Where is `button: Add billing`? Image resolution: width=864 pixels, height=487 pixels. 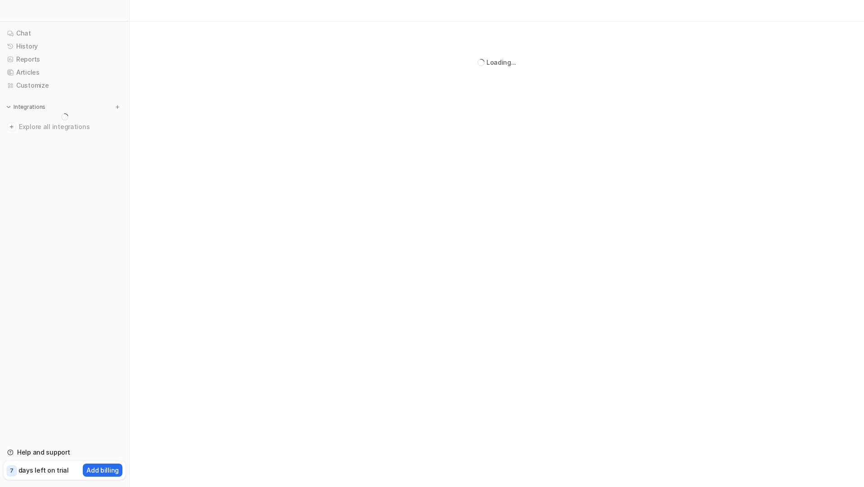 button: Add billing is located at coordinates (103, 470).